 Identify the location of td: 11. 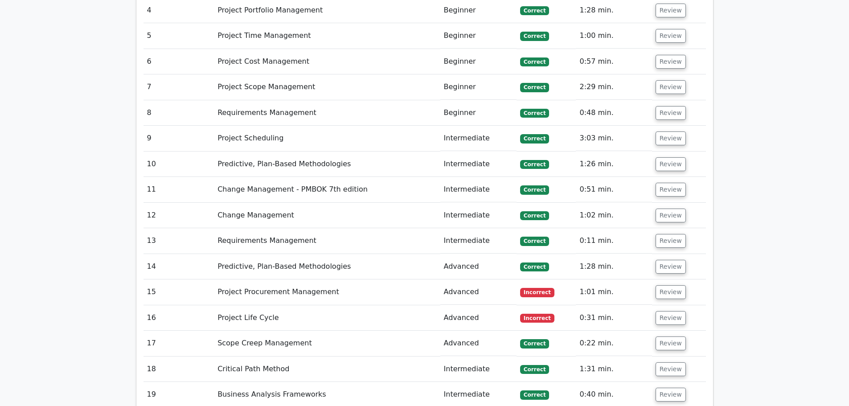
(179, 189).